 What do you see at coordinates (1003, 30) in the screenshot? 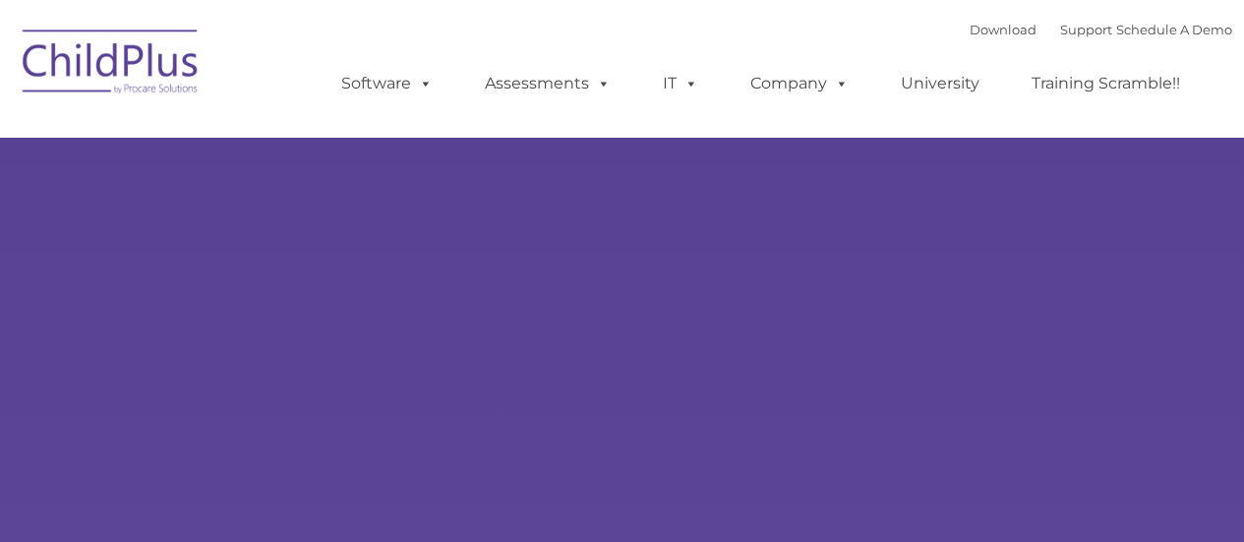
I see `a: Download` at bounding box center [1003, 30].